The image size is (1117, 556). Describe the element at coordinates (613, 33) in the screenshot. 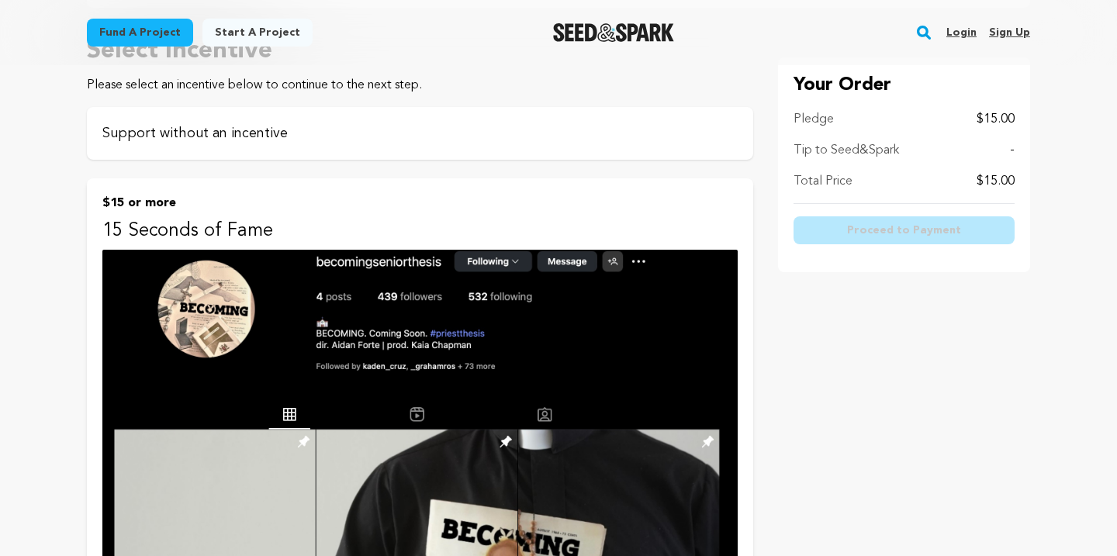

I see `img: Seed&Spark Logo Dark Mode` at that location.